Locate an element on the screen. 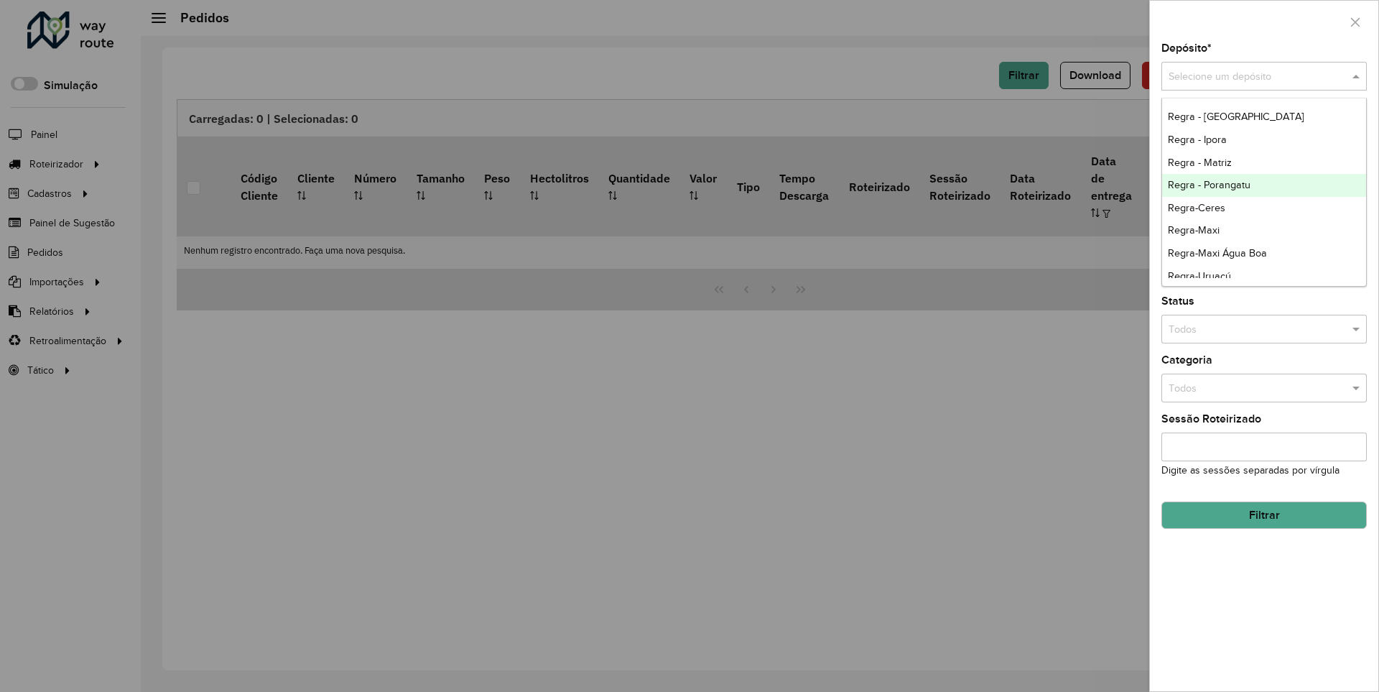  span: Regra-Maxi is located at coordinates (1194, 230).